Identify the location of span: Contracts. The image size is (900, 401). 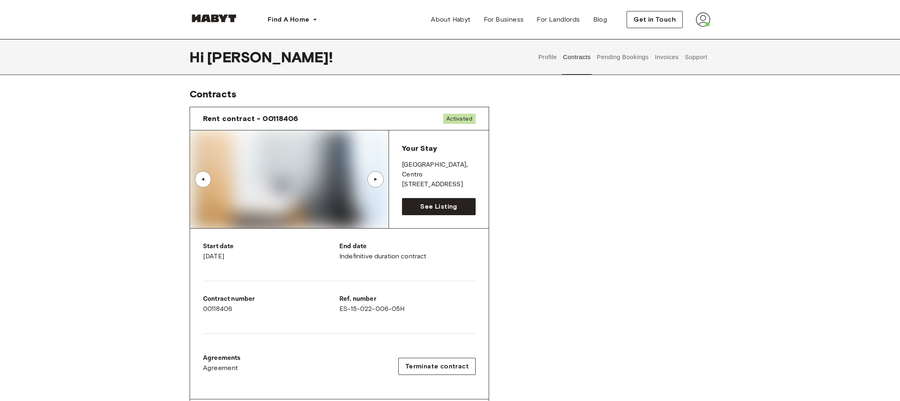
(213, 94).